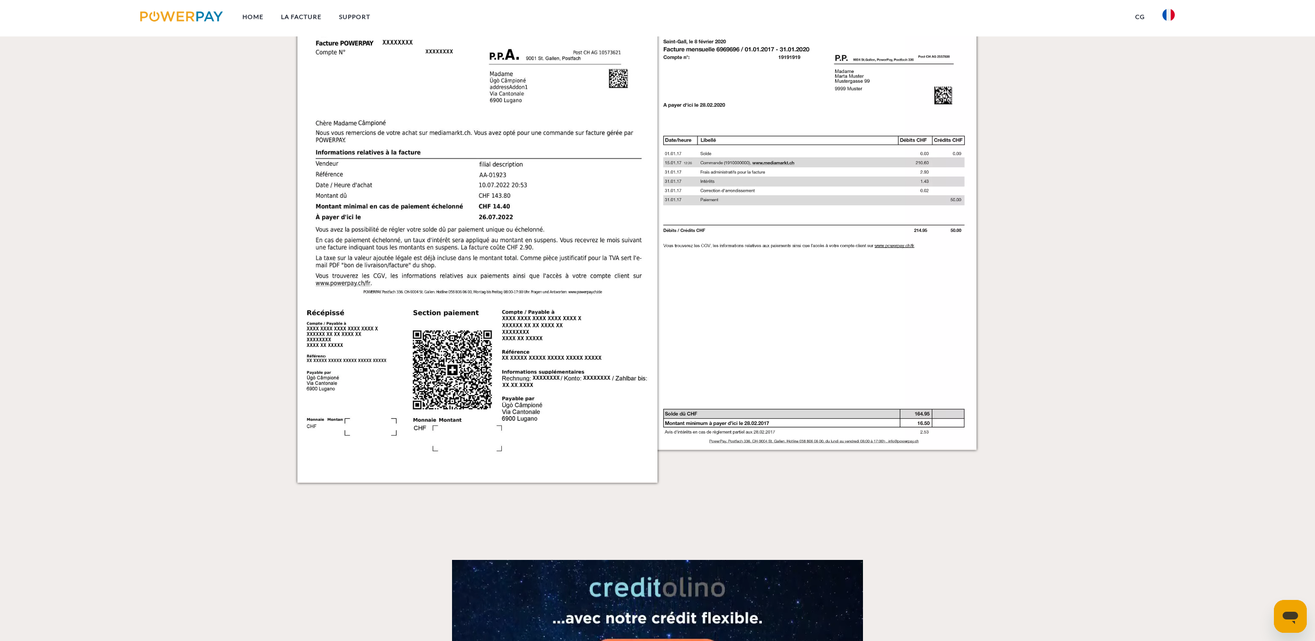  Describe the element at coordinates (253, 17) in the screenshot. I see `a: Home` at that location.